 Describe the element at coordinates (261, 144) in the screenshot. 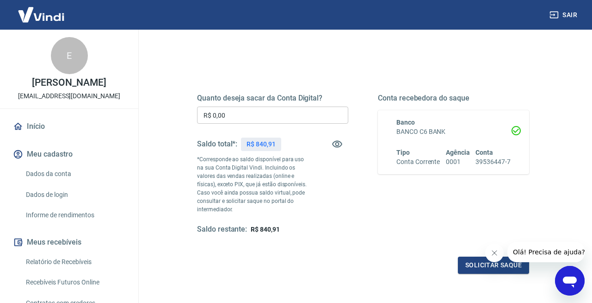

I see `p: R$ 840,91` at that location.